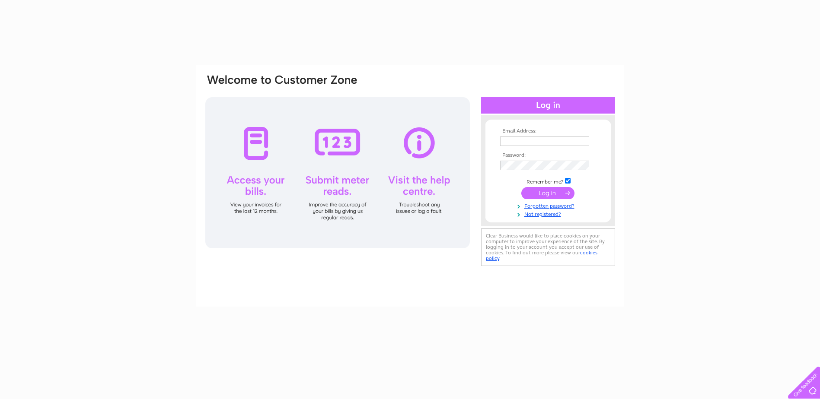 The height and width of the screenshot is (399, 820). I want to click on input: Submit, so click(548, 193).